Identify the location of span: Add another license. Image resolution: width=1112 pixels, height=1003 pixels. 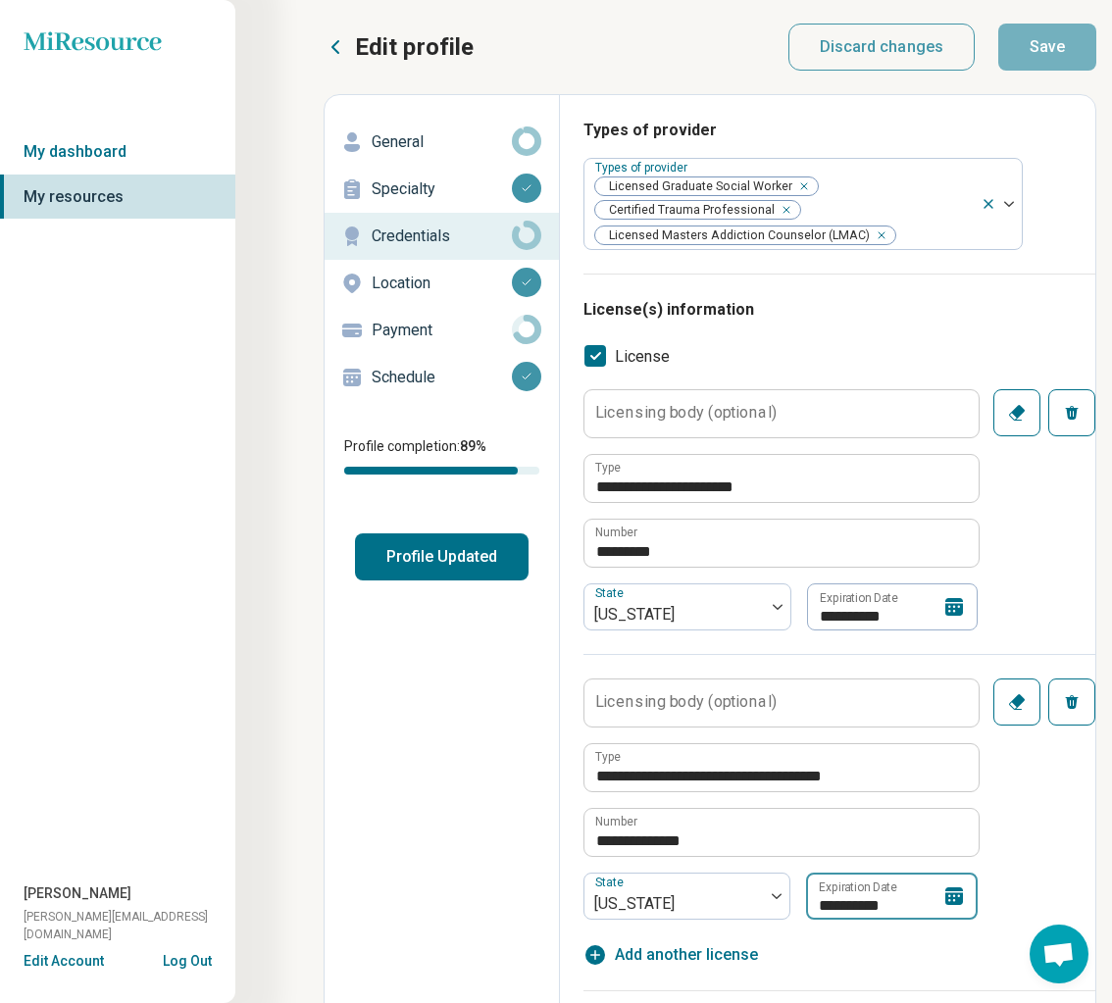
(687, 955).